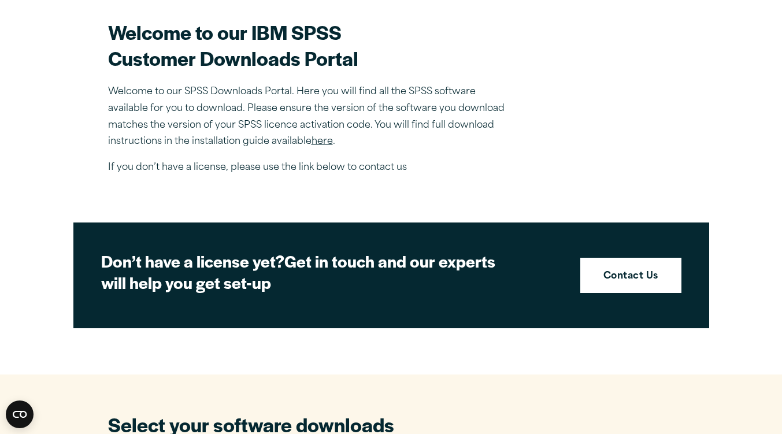 This screenshot has width=782, height=434. Describe the element at coordinates (304, 272) in the screenshot. I see `h2: Get in touch and our experts will help you get set-up` at that location.